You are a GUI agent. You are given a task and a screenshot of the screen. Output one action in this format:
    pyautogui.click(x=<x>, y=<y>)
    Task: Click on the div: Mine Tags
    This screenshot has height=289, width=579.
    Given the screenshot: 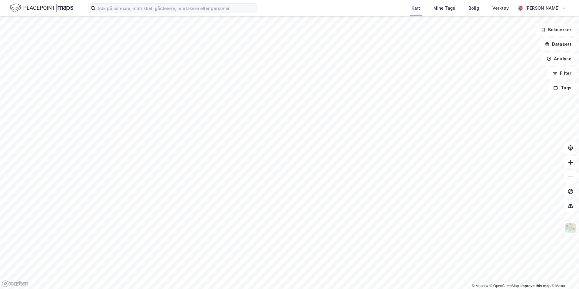 What is the action you would take?
    pyautogui.click(x=444, y=8)
    